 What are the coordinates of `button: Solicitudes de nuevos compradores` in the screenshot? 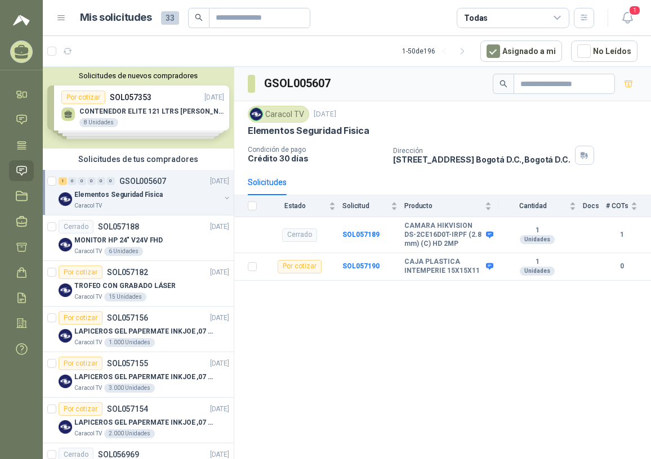 It's located at (138, 75).